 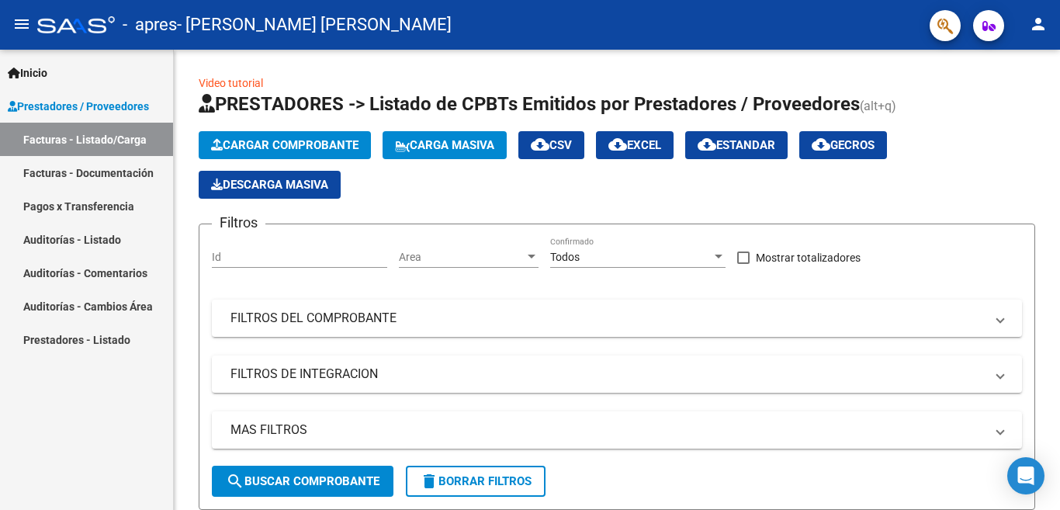 What do you see at coordinates (1039, 24) in the screenshot?
I see `mat-icon: person` at bounding box center [1039, 24].